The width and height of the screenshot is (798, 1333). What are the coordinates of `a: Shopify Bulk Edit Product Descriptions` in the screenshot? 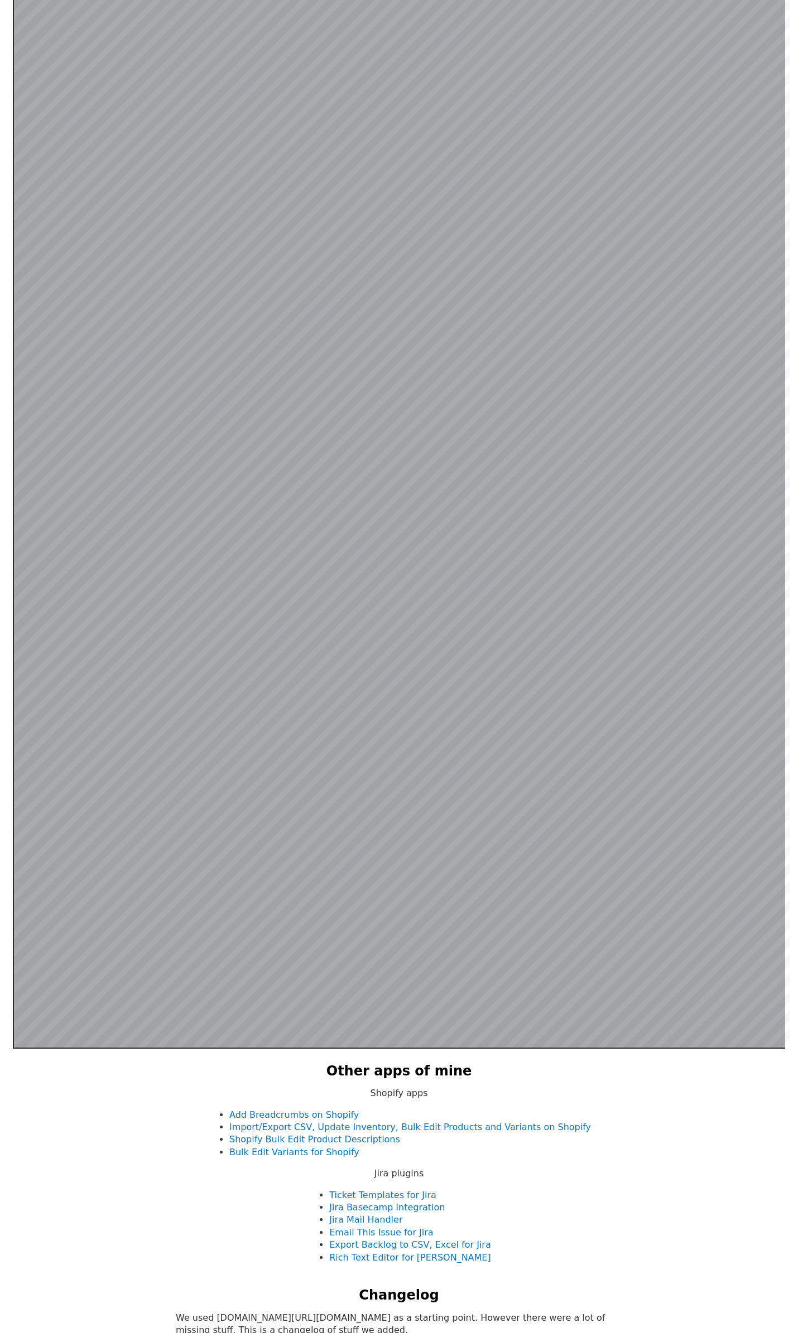 It's located at (315, 1139).